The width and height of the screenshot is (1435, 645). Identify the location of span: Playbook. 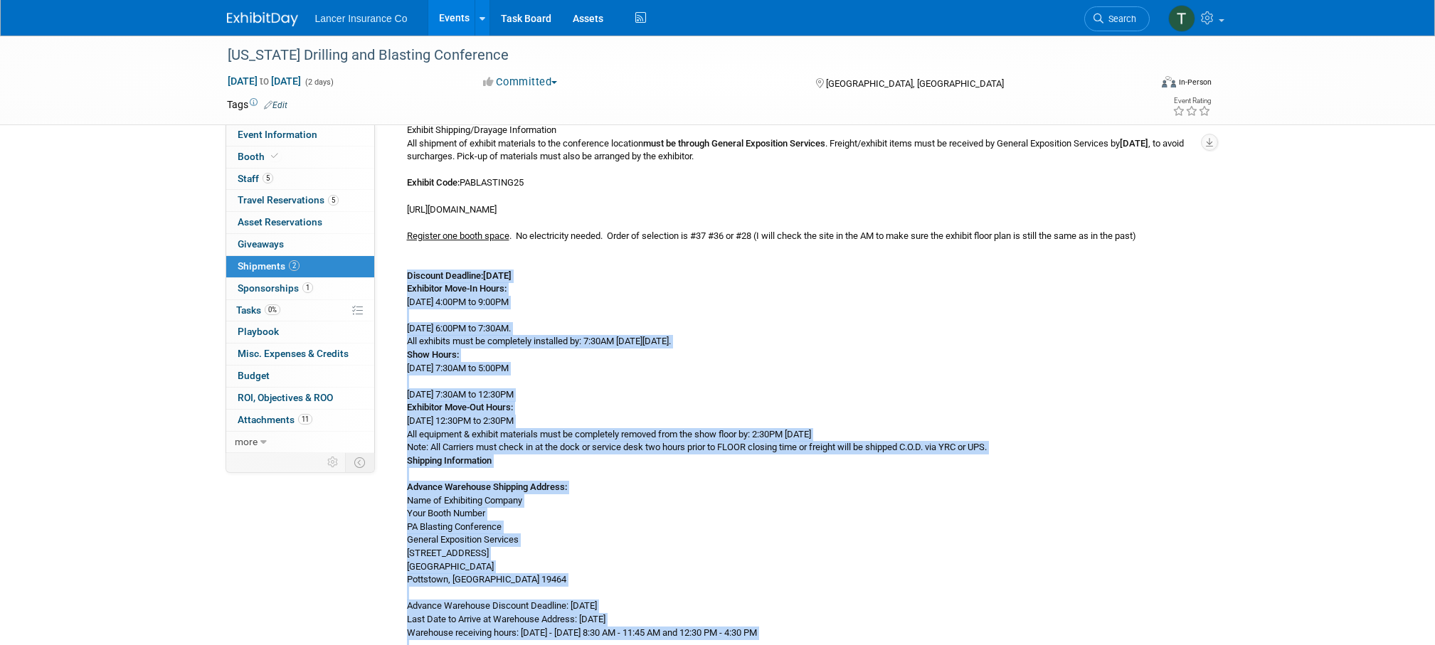
(258, 332).